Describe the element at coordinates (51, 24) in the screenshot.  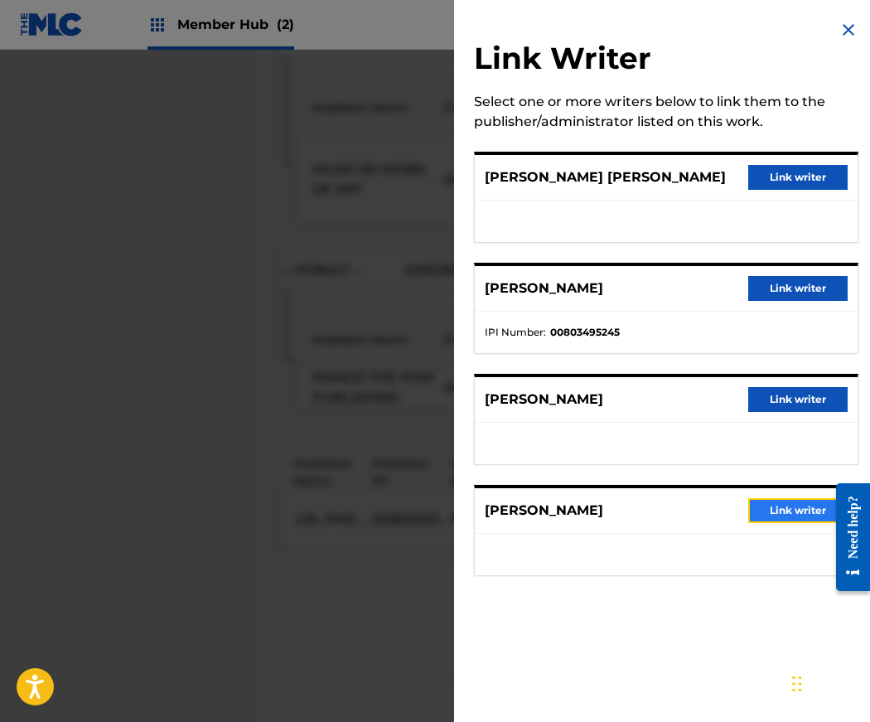
I see `img: MLC Logo` at that location.